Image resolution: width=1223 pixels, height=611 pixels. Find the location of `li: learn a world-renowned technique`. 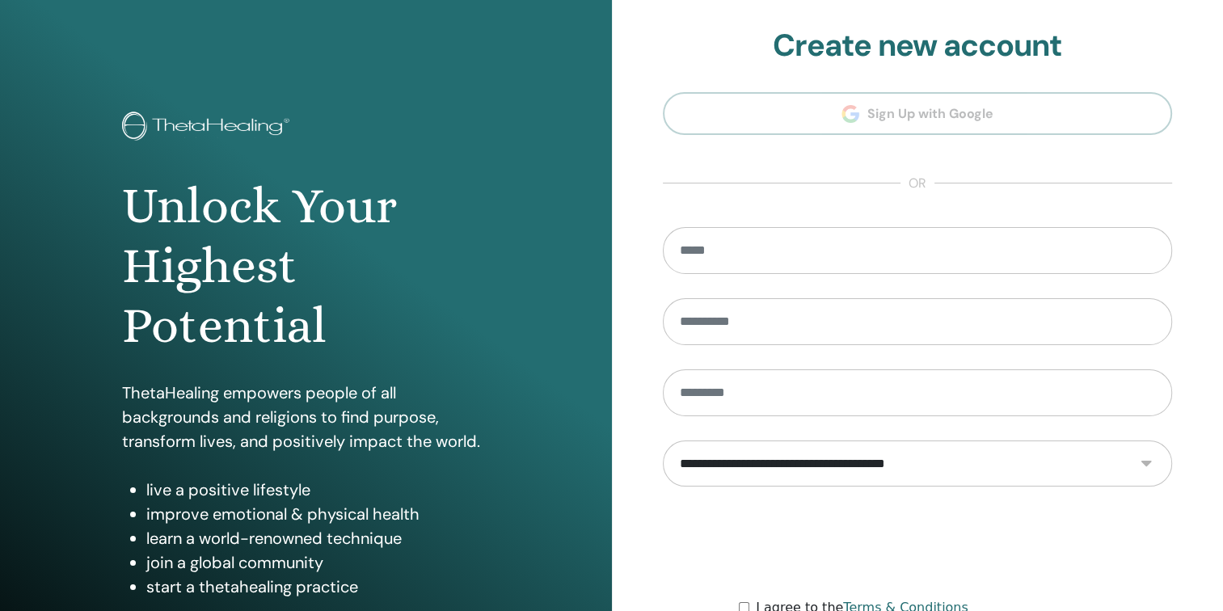

li: learn a world-renowned technique is located at coordinates (318, 539).